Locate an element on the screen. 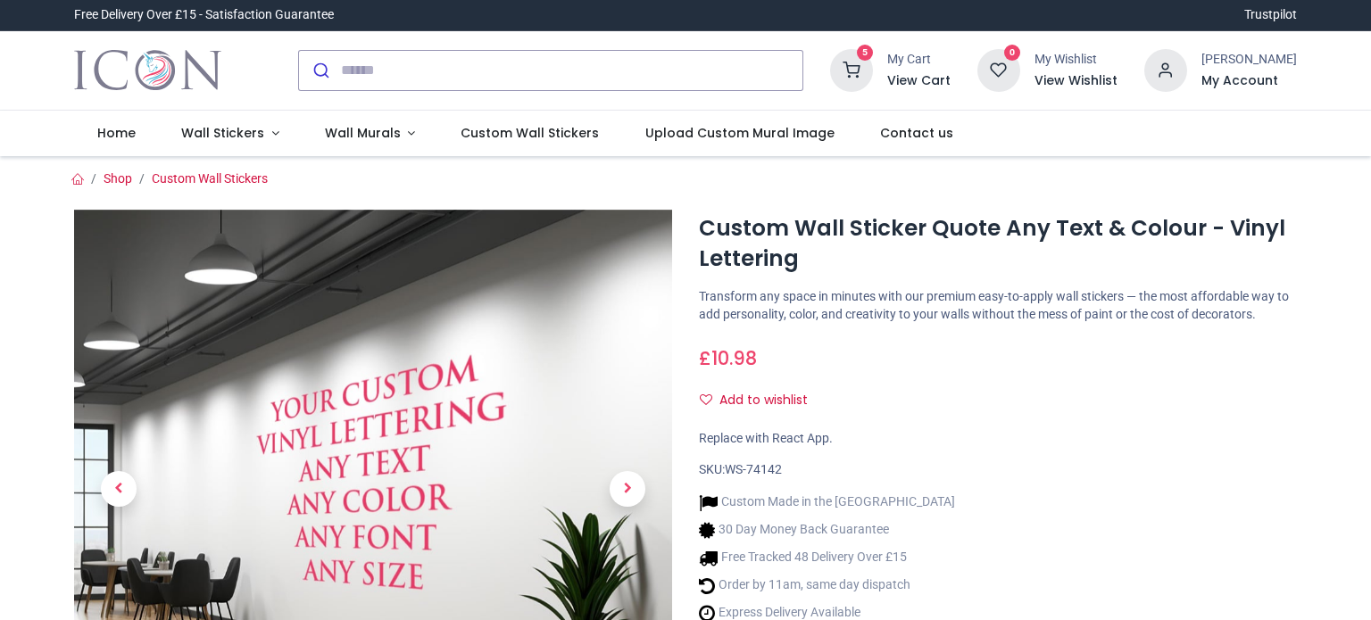 This screenshot has height=620, width=1371. a: Trustpilot is located at coordinates (1270, 15).